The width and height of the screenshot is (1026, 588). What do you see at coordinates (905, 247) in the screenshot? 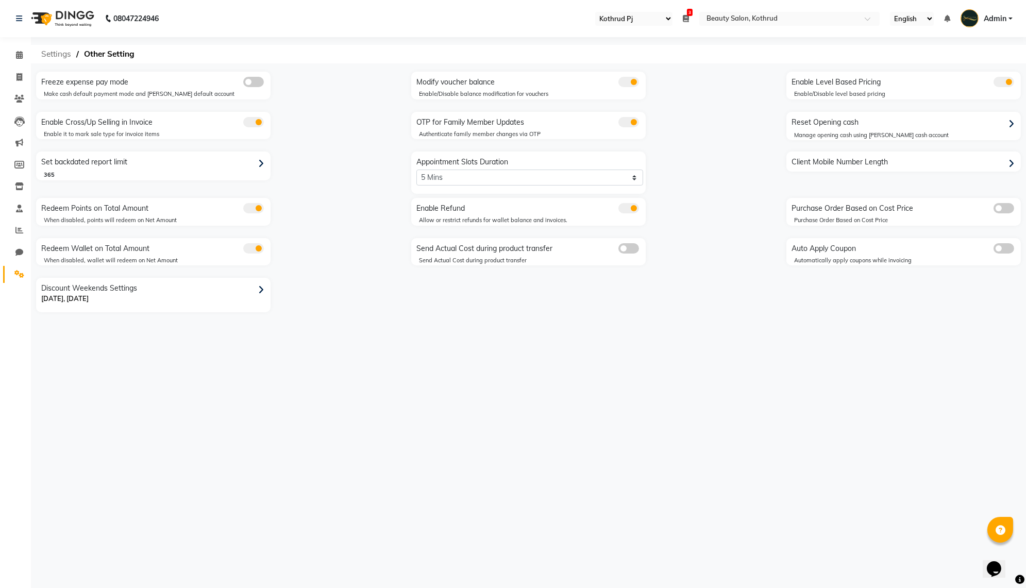
I see `div: Auto Apply Coupon` at bounding box center [905, 247].